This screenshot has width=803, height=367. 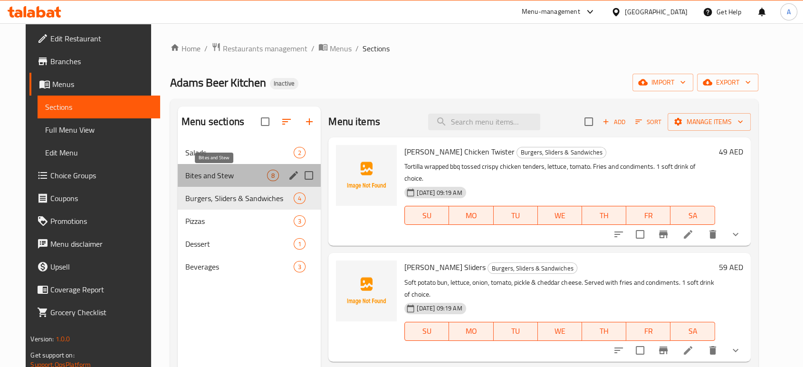 I want to click on span: 8, so click(x=273, y=175).